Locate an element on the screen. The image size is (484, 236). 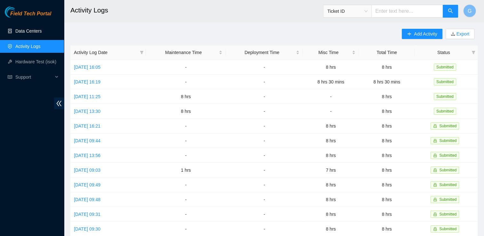
a: Activity Logs is located at coordinates (28, 46).